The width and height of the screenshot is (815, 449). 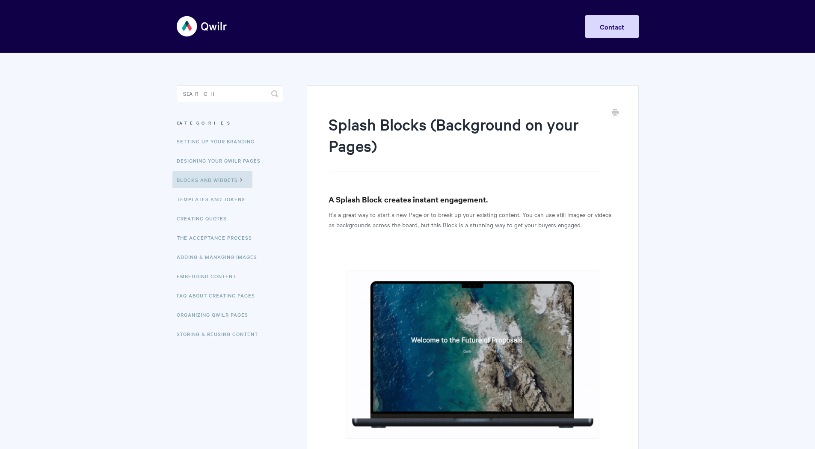 What do you see at coordinates (220, 257) in the screenshot?
I see `a: Adding & Managing Images` at bounding box center [220, 257].